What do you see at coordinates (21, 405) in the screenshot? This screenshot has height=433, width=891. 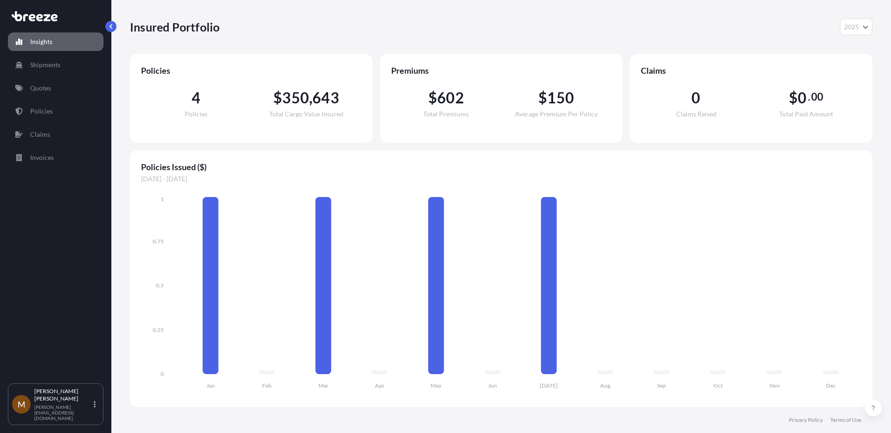 I see `span: M` at bounding box center [21, 405].